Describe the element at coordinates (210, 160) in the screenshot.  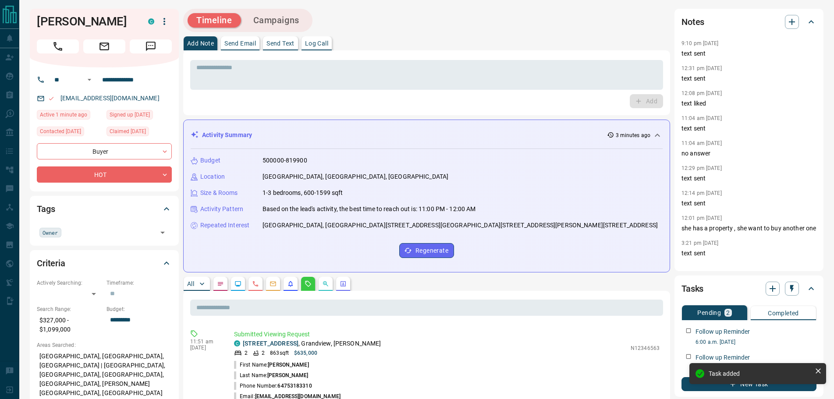
I see `p: Budget` at that location.